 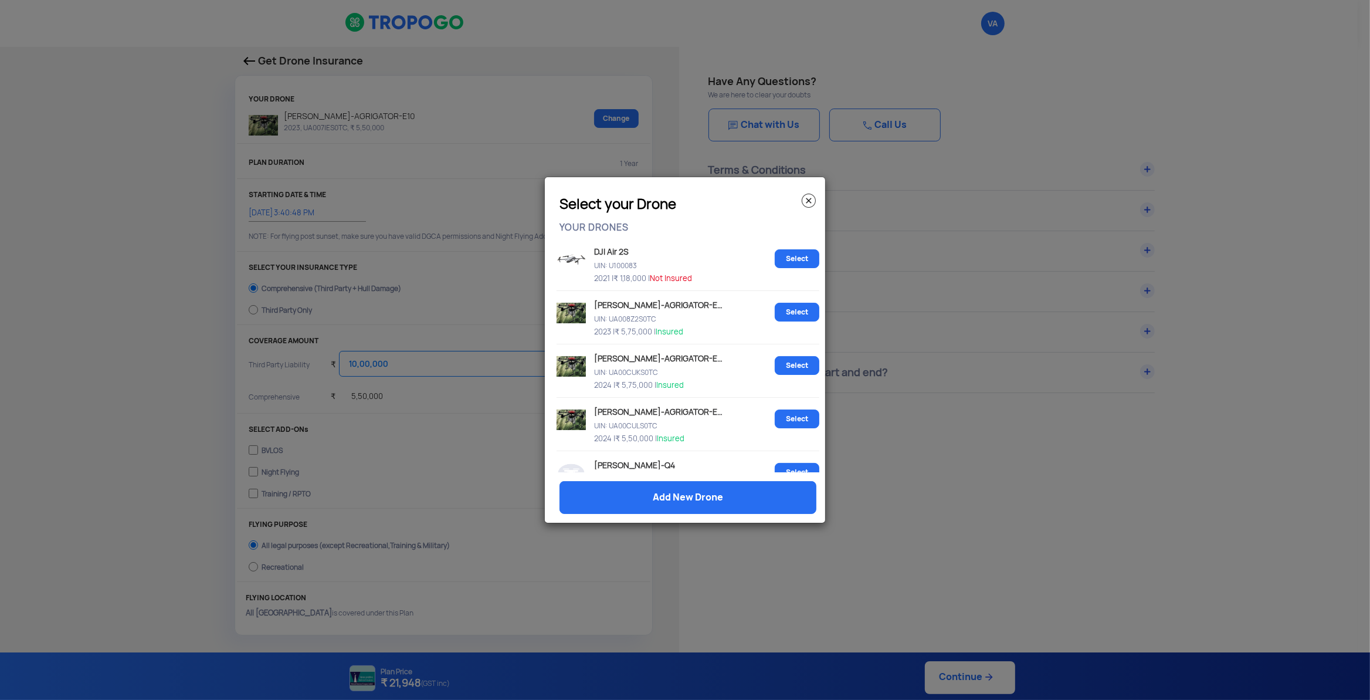 What do you see at coordinates (680, 423) in the screenshot?
I see `p: UIN: UA00CULS0TC` at bounding box center [680, 423].